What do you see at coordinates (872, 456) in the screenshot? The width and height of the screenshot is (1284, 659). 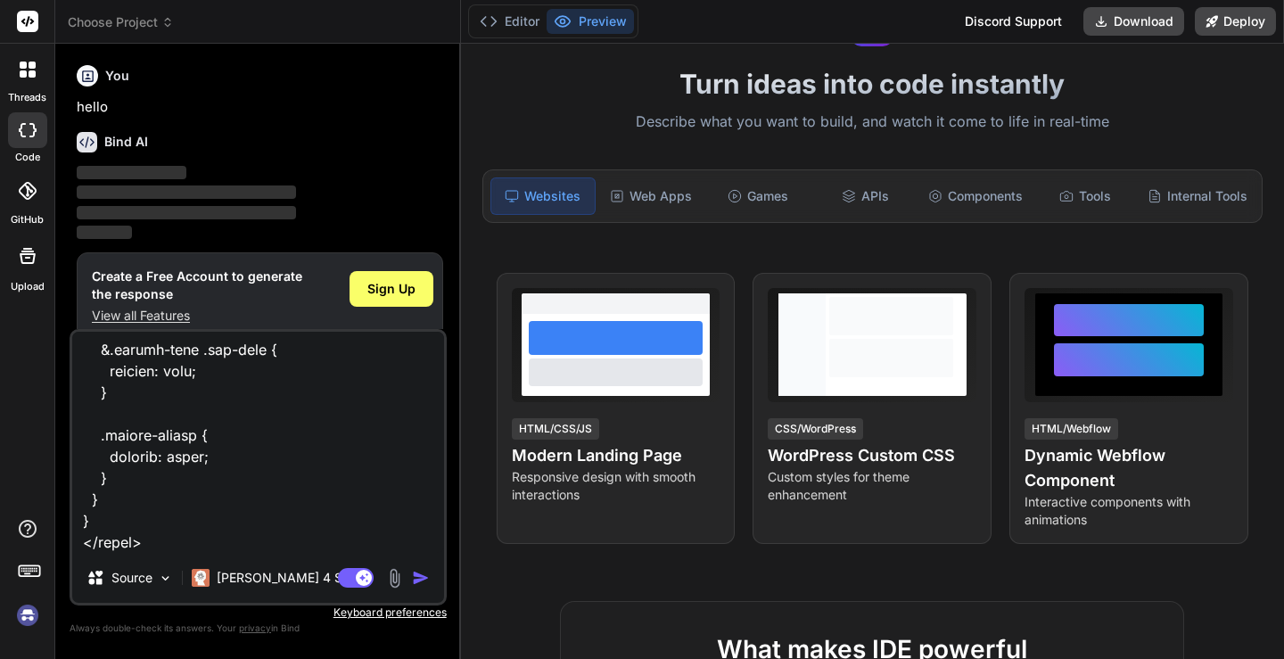 I see `h4: WordPress Custom CSS` at bounding box center [872, 456].